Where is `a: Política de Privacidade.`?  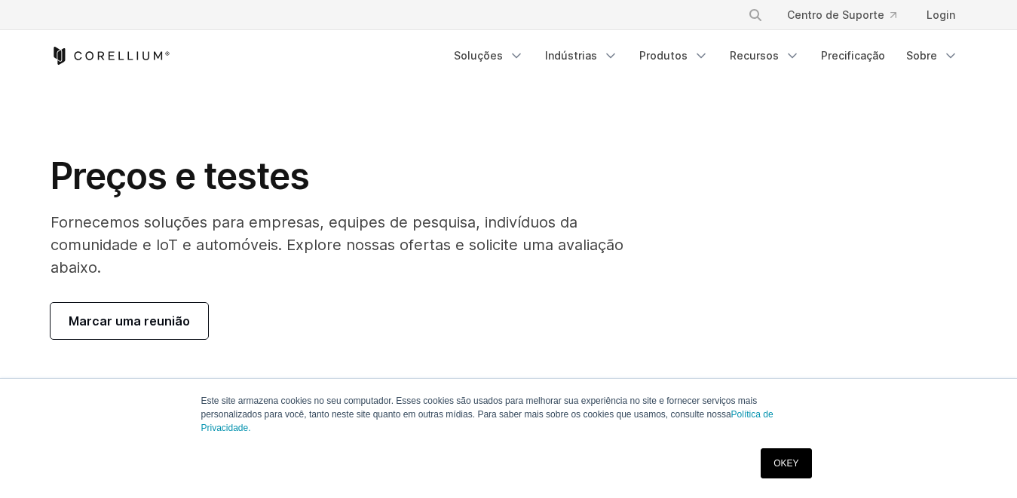
a: Política de Privacidade. is located at coordinates (487, 421).